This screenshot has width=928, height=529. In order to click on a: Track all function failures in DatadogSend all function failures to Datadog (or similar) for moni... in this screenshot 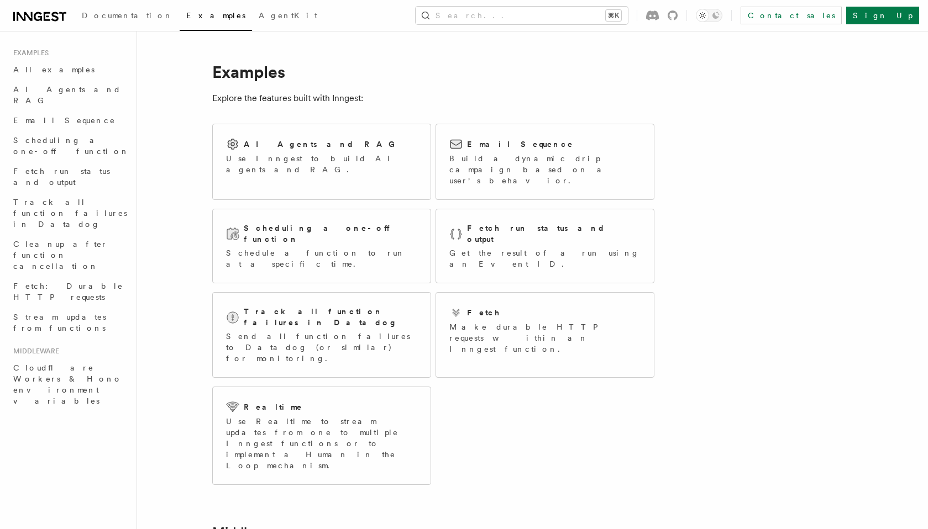, I will do `click(322, 335)`.